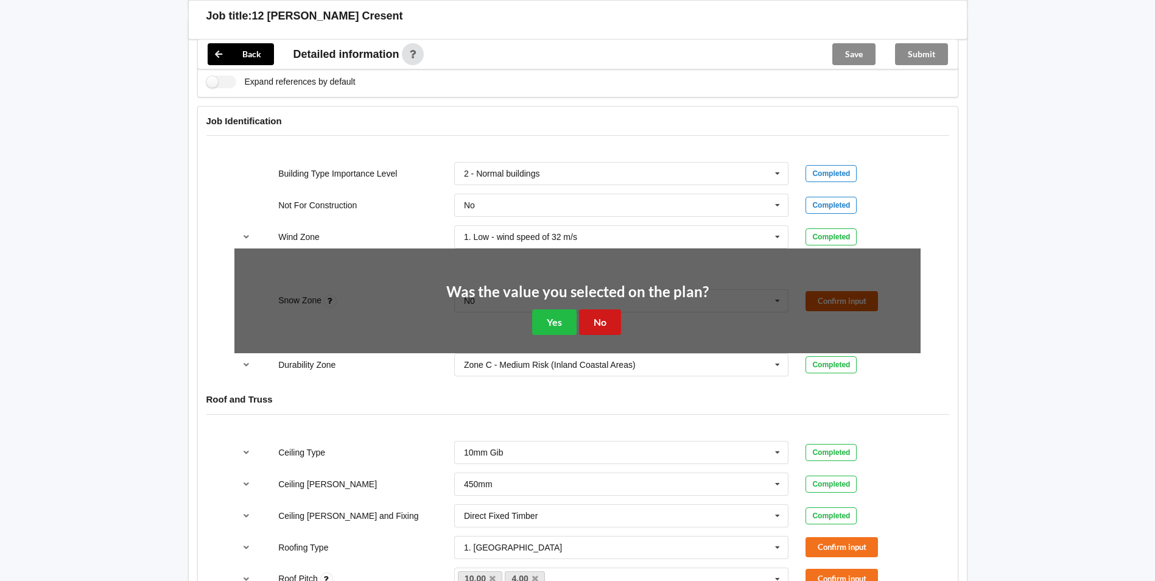  What do you see at coordinates (502, 174) in the screenshot?
I see `div: 2 - Normal buildings` at bounding box center [502, 174].